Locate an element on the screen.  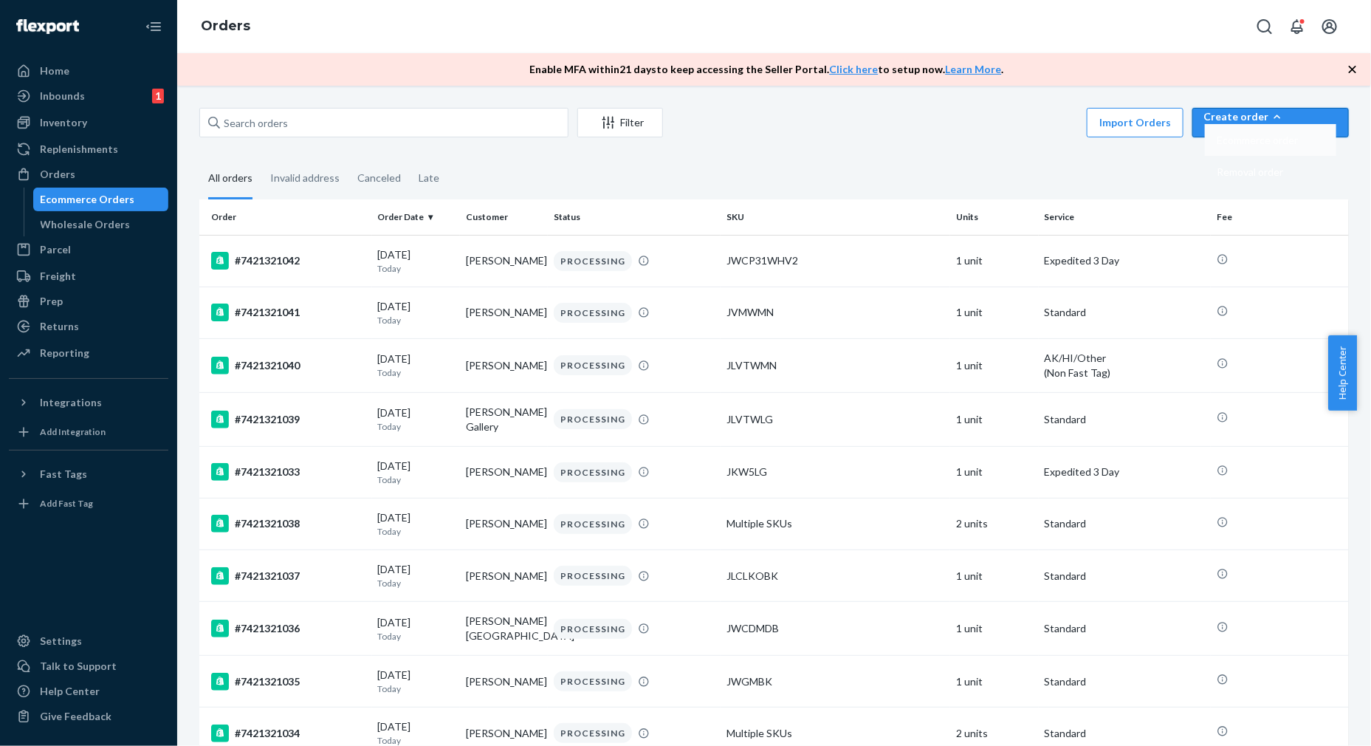
div: Talk to Support is located at coordinates (78, 666).